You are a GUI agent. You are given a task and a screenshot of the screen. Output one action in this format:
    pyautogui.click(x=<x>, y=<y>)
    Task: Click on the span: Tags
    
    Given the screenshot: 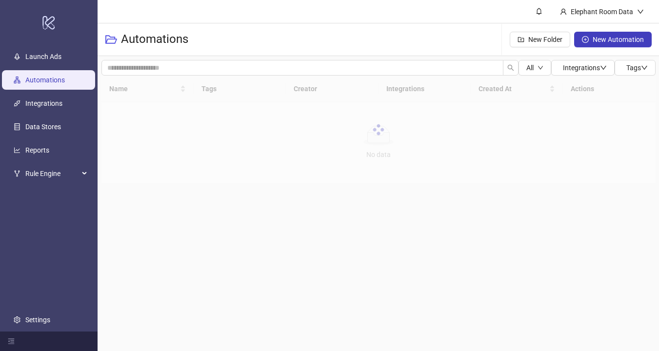 What is the action you would take?
    pyautogui.click(x=637, y=68)
    